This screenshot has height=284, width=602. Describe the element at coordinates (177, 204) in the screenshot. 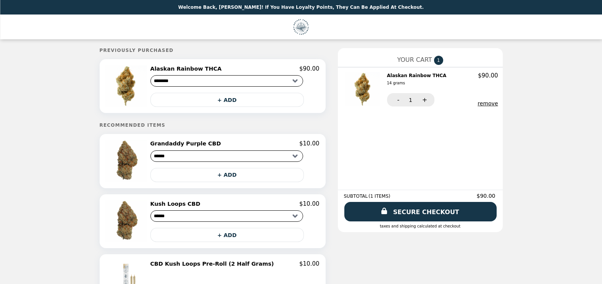

I see `h2: Kush Loops CBD` at that location.